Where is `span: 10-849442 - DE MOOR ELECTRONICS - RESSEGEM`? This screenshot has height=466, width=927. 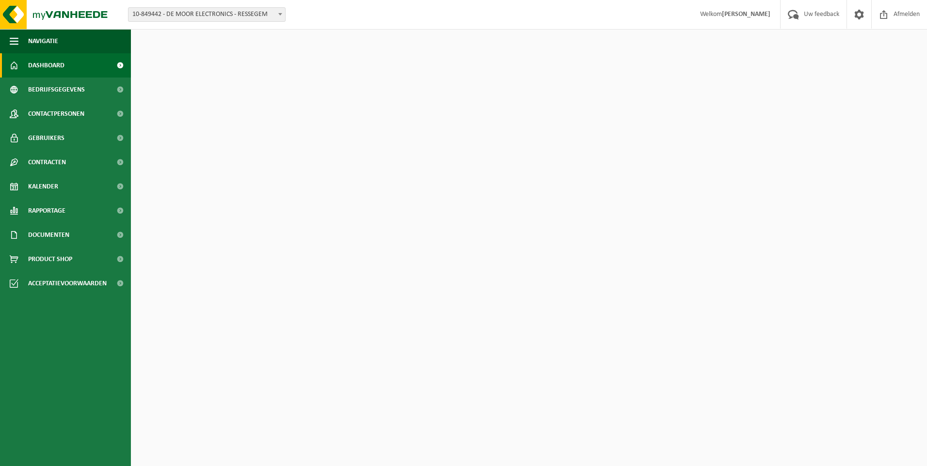
span: 10-849442 - DE MOOR ELECTRONICS - RESSEGEM is located at coordinates (206, 15).